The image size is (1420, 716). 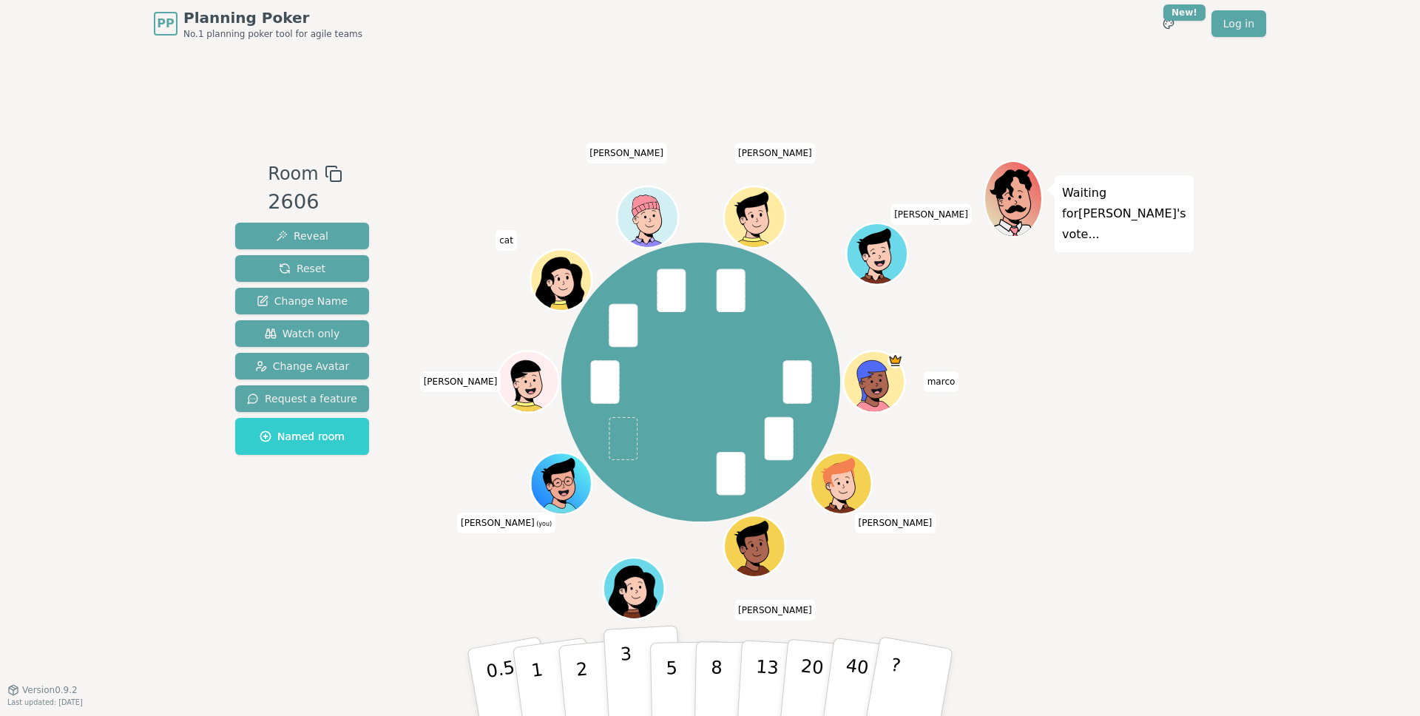 What do you see at coordinates (895, 360) in the screenshot?
I see `span: marco is the host` at bounding box center [895, 360].